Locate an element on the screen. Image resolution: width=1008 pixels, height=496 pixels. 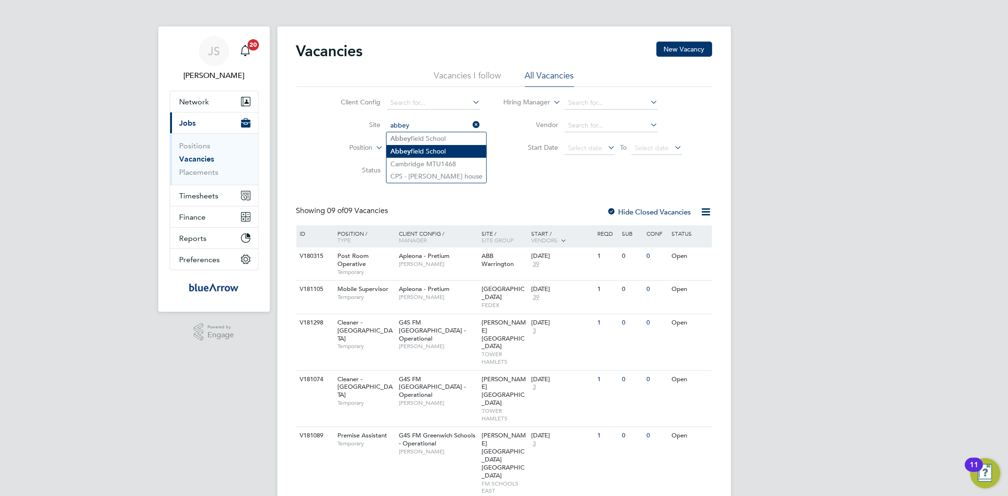
div: Sub is located at coordinates (632, 233).